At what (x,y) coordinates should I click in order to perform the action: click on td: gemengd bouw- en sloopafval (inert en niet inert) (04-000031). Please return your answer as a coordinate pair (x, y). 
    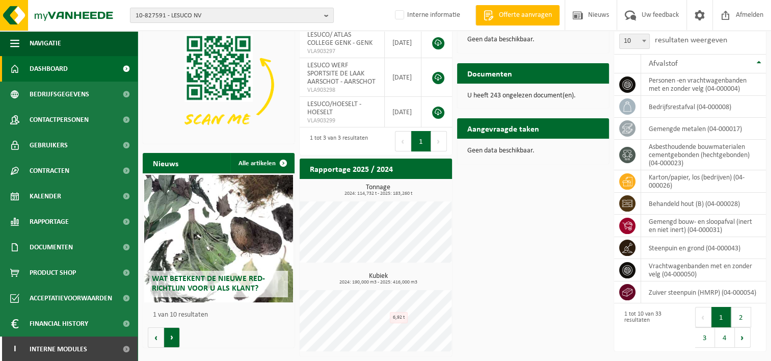
    Looking at the image, I should click on (703, 226).